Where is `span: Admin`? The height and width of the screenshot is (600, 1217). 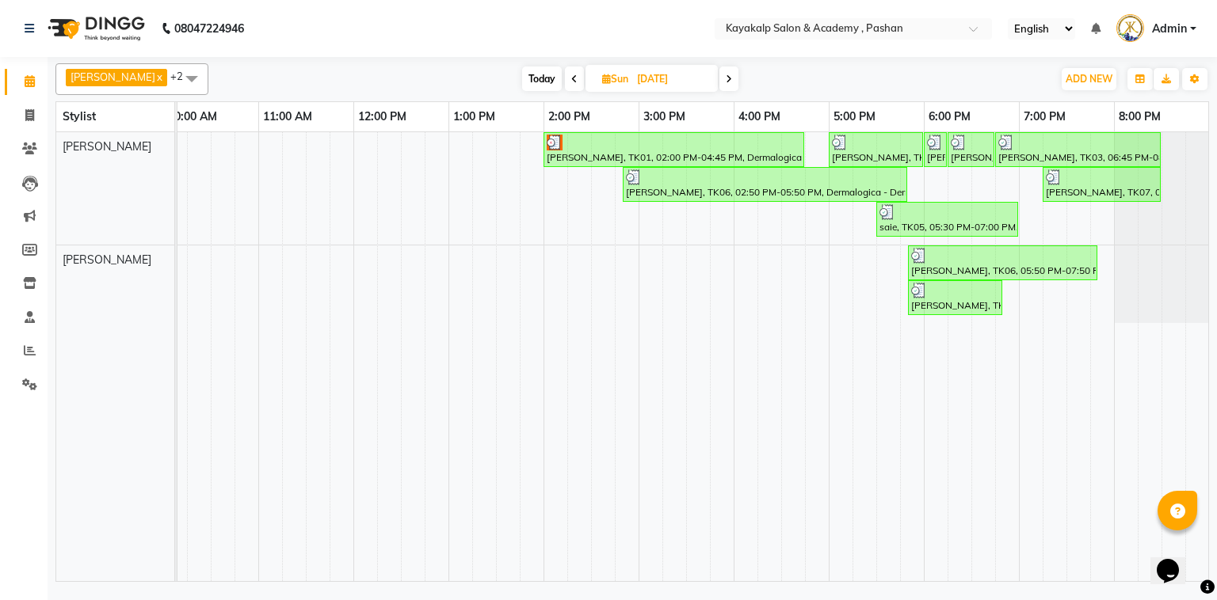
span: Admin is located at coordinates (1169, 29).